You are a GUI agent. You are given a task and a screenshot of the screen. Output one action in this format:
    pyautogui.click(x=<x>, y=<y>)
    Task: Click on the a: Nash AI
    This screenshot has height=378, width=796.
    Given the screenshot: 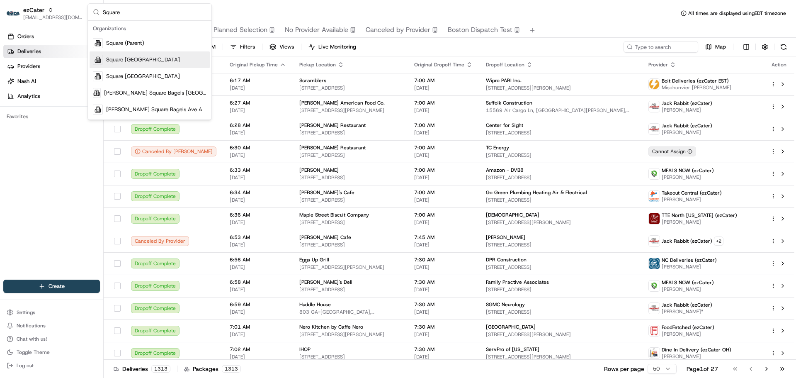 What is the action you would take?
    pyautogui.click(x=53, y=81)
    